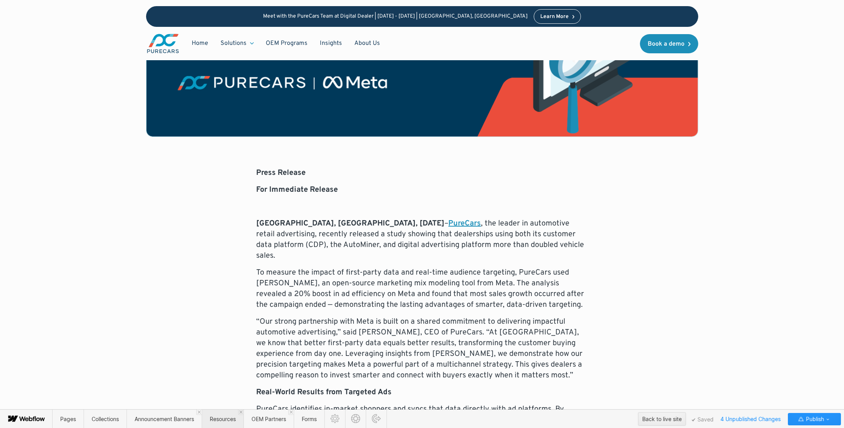  What do you see at coordinates (669, 44) in the screenshot?
I see `a: Book a demo` at bounding box center [669, 44].